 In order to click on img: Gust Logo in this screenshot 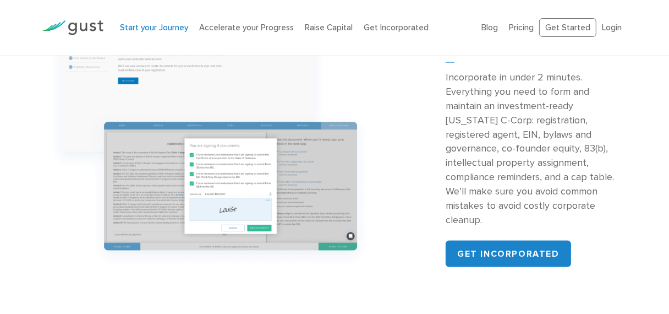, I will do `click(73, 28)`.